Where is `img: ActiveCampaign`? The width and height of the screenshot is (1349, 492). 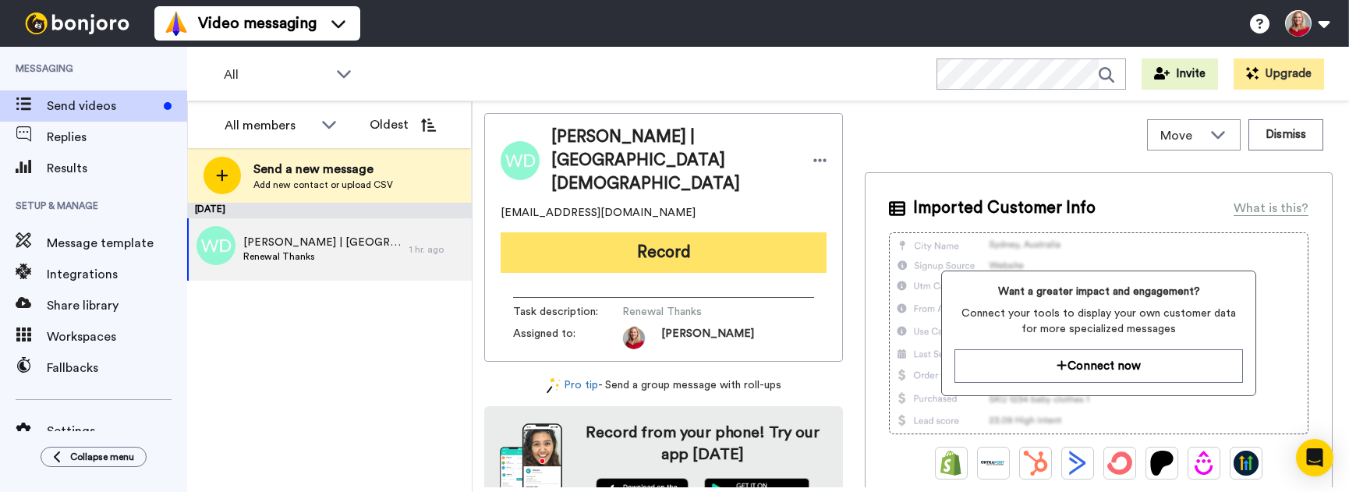 img: ActiveCampaign is located at coordinates (1078, 463).